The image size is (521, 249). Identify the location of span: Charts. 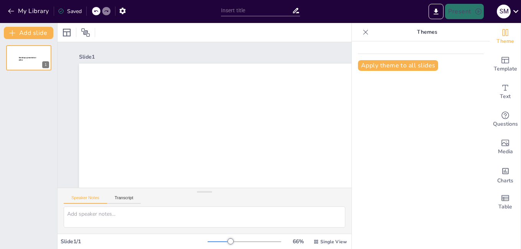
(505, 181).